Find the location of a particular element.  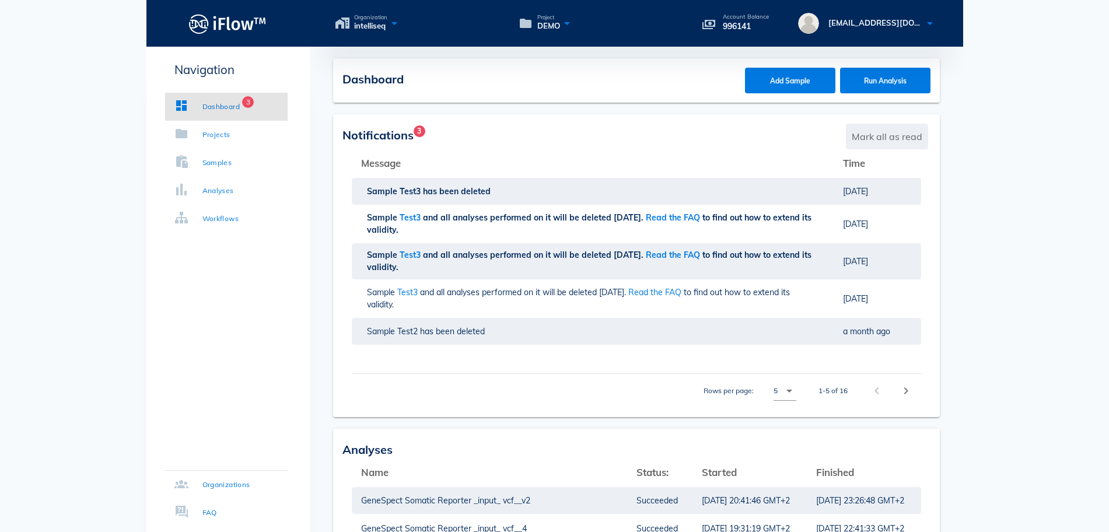

td: GeneSpect Somatic Reporter _input_ vcf__v2 is located at coordinates (490, 501).